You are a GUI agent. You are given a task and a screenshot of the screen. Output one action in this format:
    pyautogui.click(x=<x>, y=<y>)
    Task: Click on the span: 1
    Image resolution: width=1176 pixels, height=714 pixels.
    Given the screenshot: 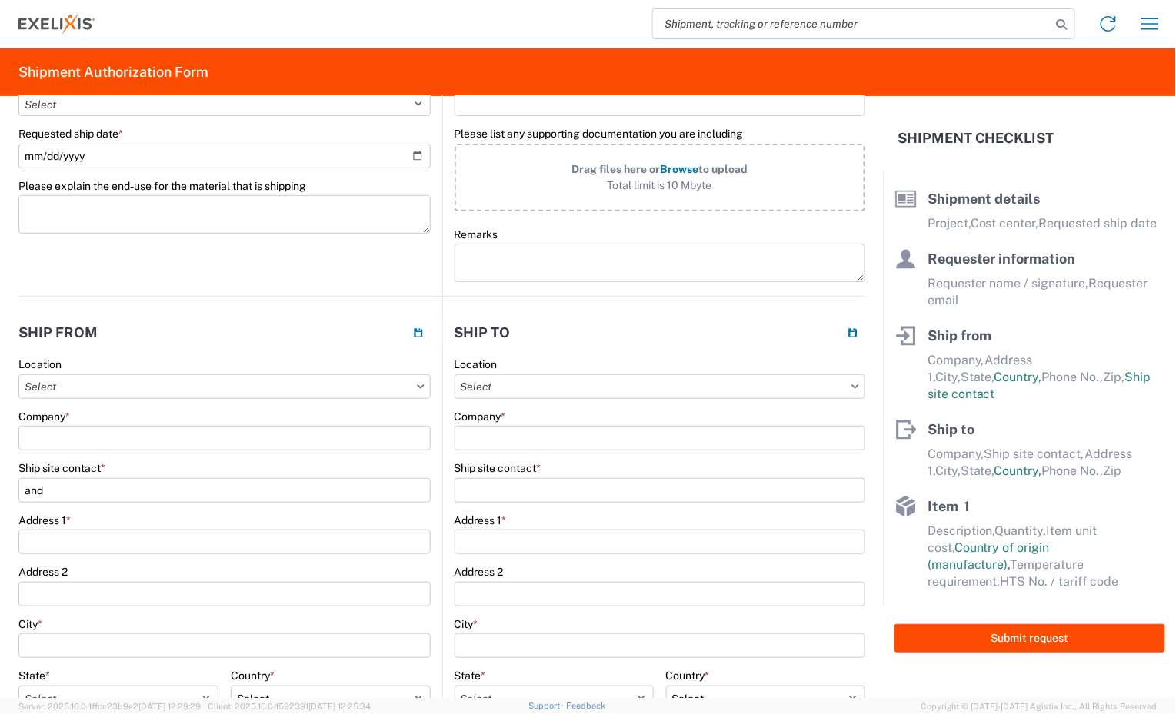 What is the action you would take?
    pyautogui.click(x=967, y=506)
    